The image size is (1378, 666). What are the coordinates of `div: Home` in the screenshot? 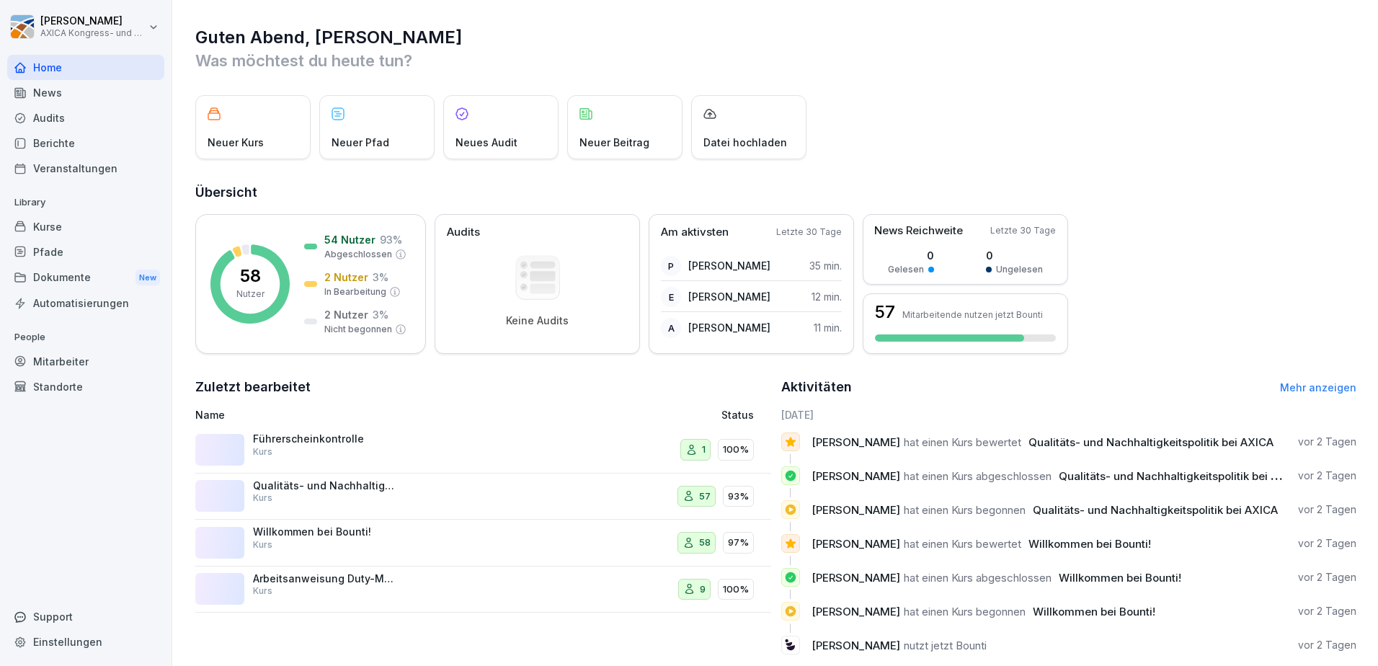 It's located at (86, 67).